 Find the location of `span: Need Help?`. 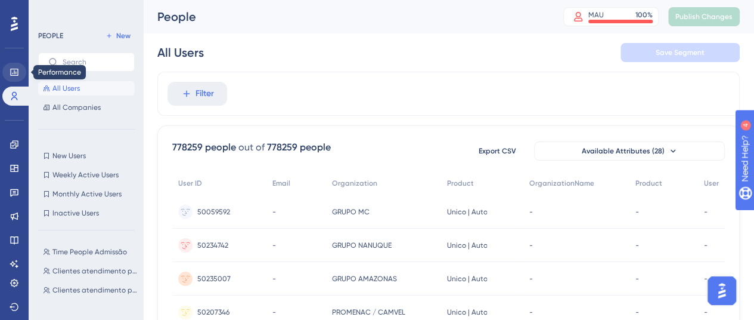

span: Need Help? is located at coordinates (51, 10).